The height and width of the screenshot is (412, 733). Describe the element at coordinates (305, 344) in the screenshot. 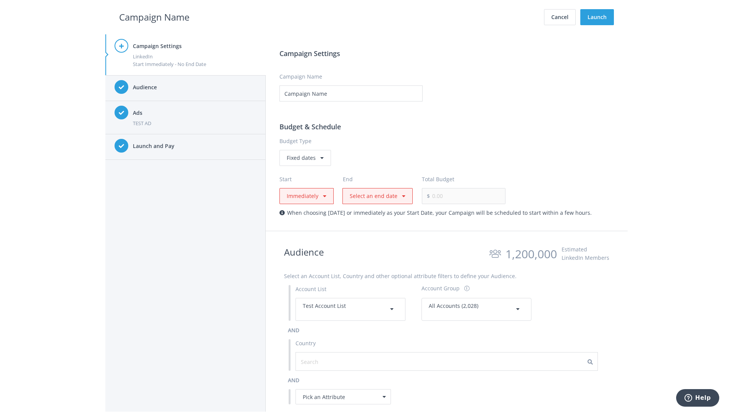

I see `label: Country` at that location.